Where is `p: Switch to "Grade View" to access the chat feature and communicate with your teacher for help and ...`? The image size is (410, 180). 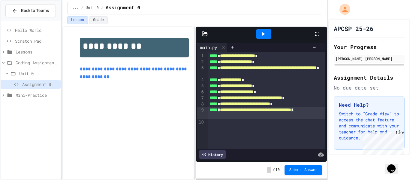
p: Switch to "Grade View" to access the chat feature and communicate with your teacher for help and ... is located at coordinates (369, 126).